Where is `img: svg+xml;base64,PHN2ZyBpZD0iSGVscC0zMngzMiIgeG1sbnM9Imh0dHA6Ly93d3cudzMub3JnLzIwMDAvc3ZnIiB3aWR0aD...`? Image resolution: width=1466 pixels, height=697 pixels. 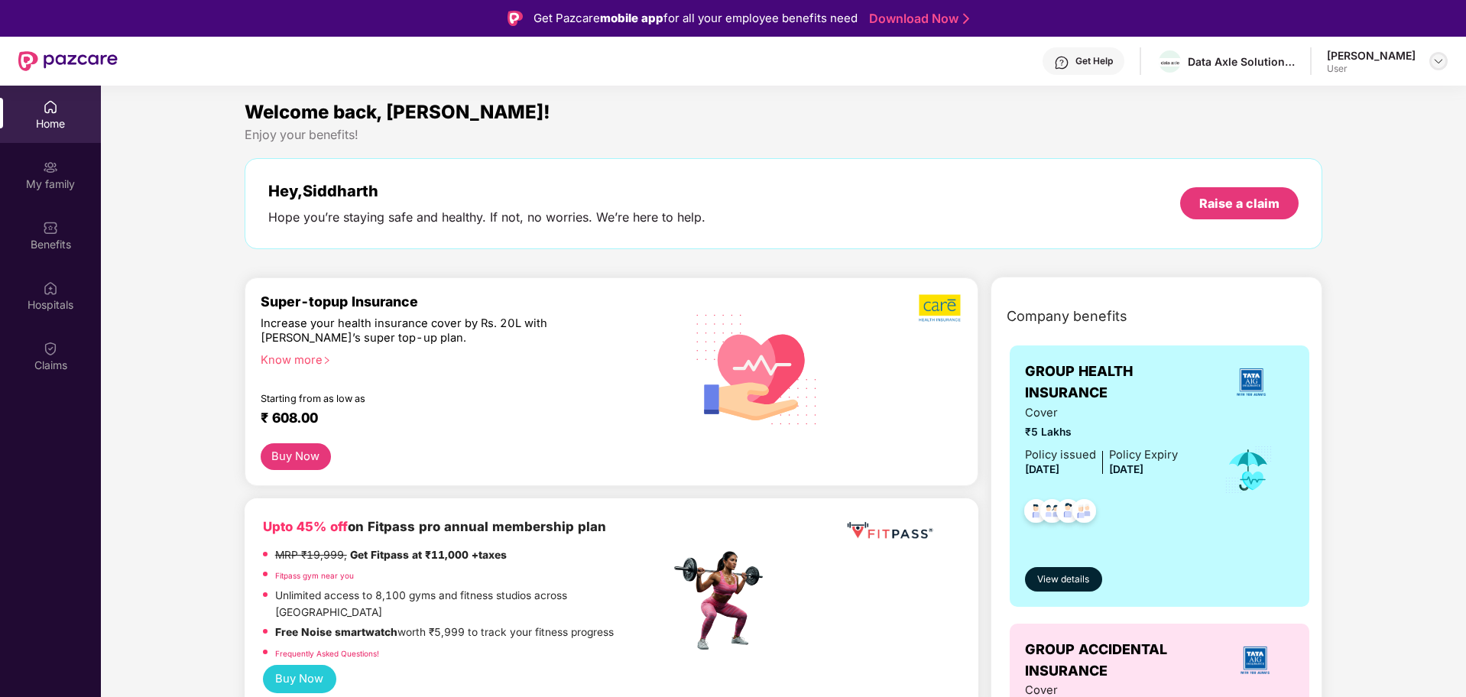 img: svg+xml;base64,PHN2ZyBpZD0iSGVscC0zMngzMiIgeG1sbnM9Imh0dHA6Ly93d3cudzMub3JnLzIwMDAvc3ZnIiB3aWR0aD... is located at coordinates (1062, 63).